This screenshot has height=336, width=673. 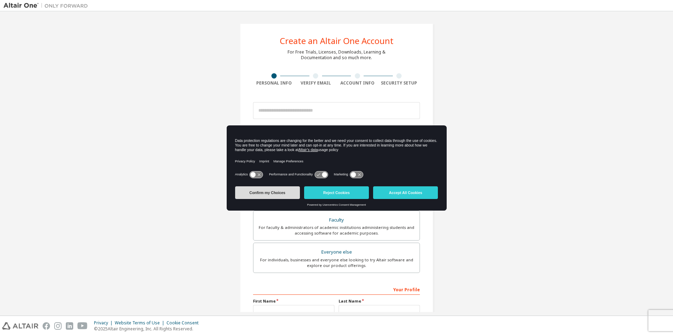 I want to click on label: Last Name, so click(x=379, y=301).